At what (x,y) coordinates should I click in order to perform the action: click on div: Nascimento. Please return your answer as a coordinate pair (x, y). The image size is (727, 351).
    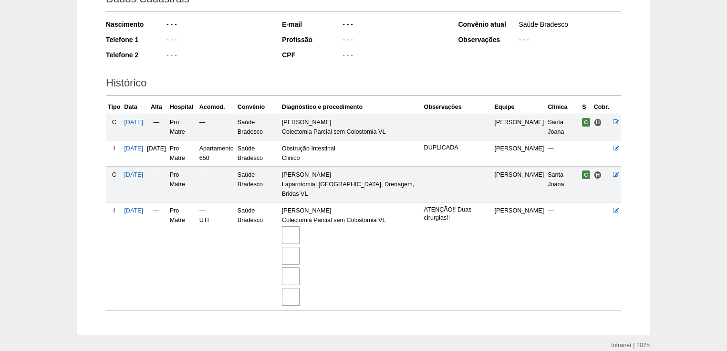
    Looking at the image, I should click on (136, 24).